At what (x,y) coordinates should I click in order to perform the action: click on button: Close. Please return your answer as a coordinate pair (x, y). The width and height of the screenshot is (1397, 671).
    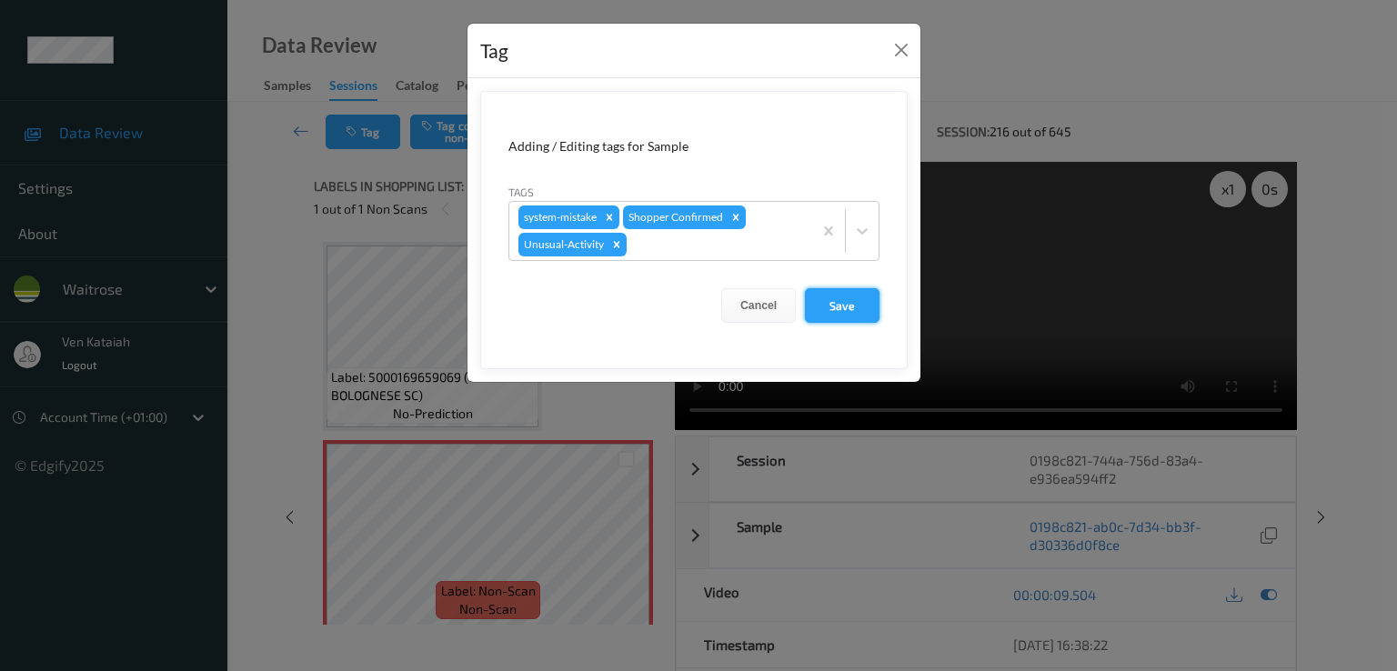
    Looking at the image, I should click on (901, 50).